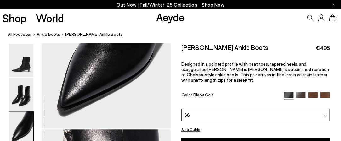 The width and height of the screenshot is (341, 141). What do you see at coordinates (48, 35) in the screenshot?
I see `a: ankle boots` at bounding box center [48, 35].